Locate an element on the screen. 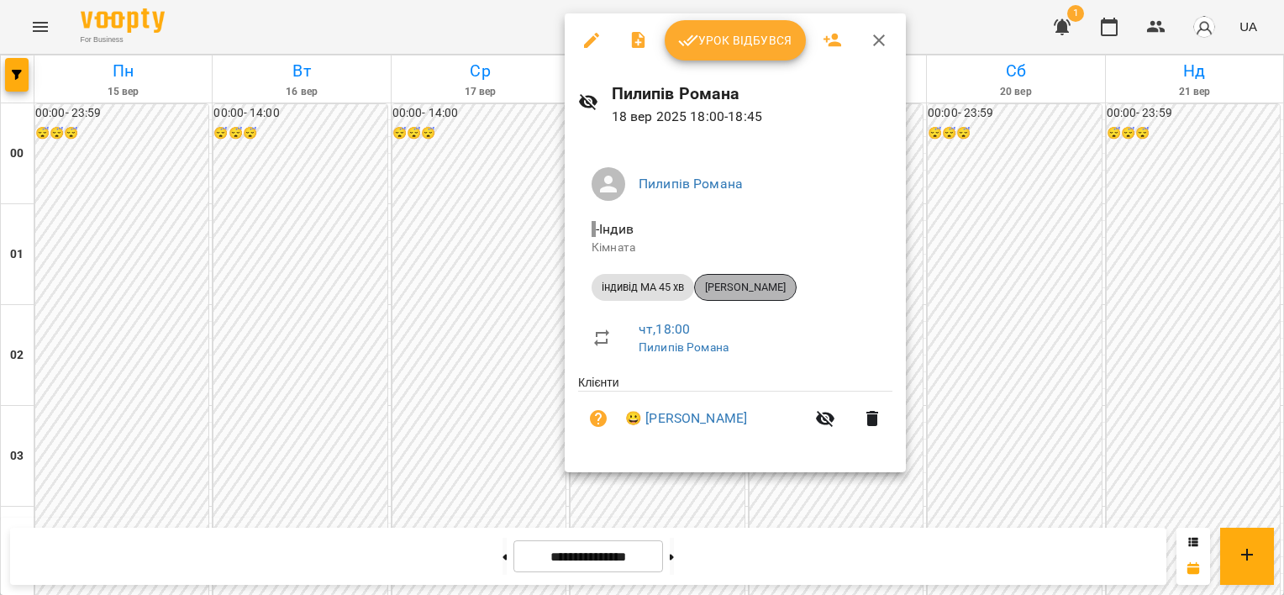  h6: Пилипів Романа is located at coordinates (752, 93).